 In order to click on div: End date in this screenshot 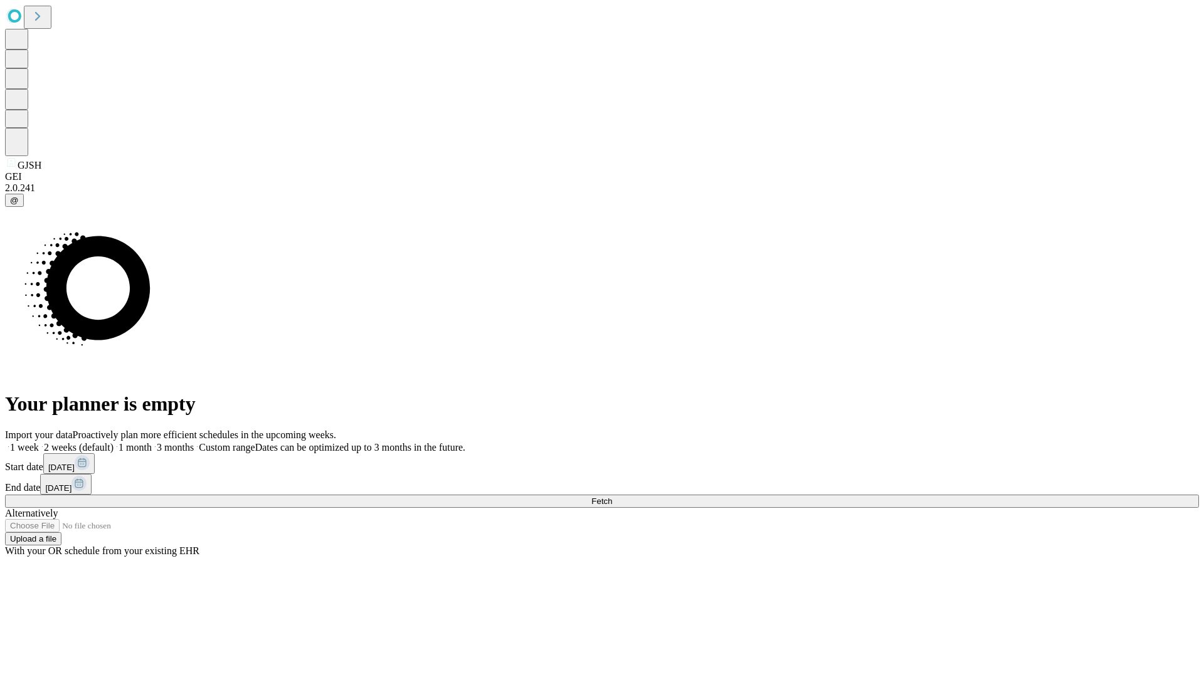, I will do `click(602, 484)`.